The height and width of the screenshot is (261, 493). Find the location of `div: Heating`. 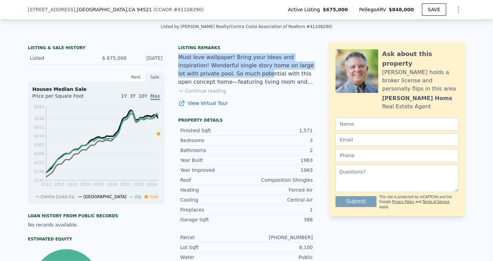

div: Heating is located at coordinates (213, 190).